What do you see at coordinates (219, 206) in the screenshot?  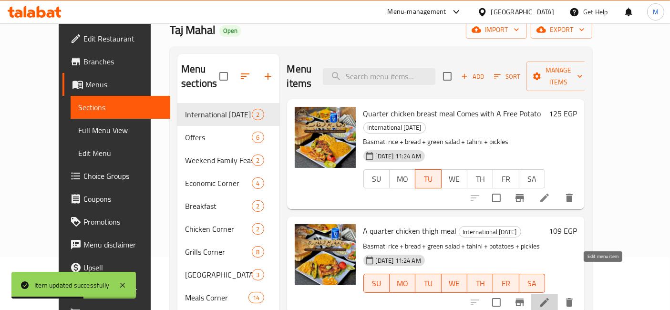 I see `div: Breakfast` at bounding box center [219, 206].